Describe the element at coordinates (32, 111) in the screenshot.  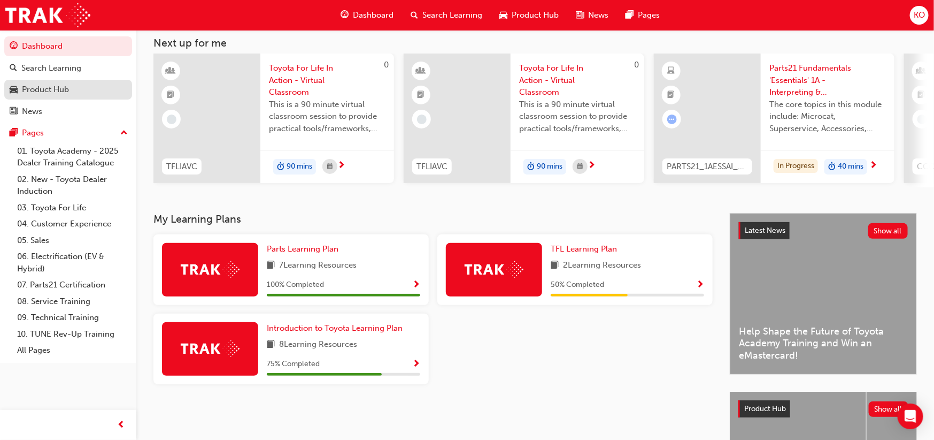
I see `div: News` at that location.